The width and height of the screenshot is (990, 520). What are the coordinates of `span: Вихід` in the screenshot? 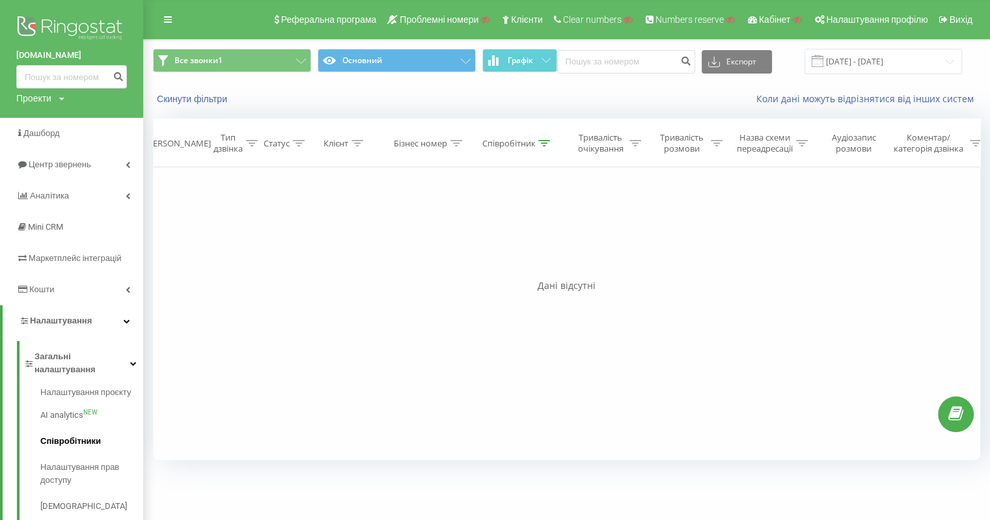 It's located at (961, 20).